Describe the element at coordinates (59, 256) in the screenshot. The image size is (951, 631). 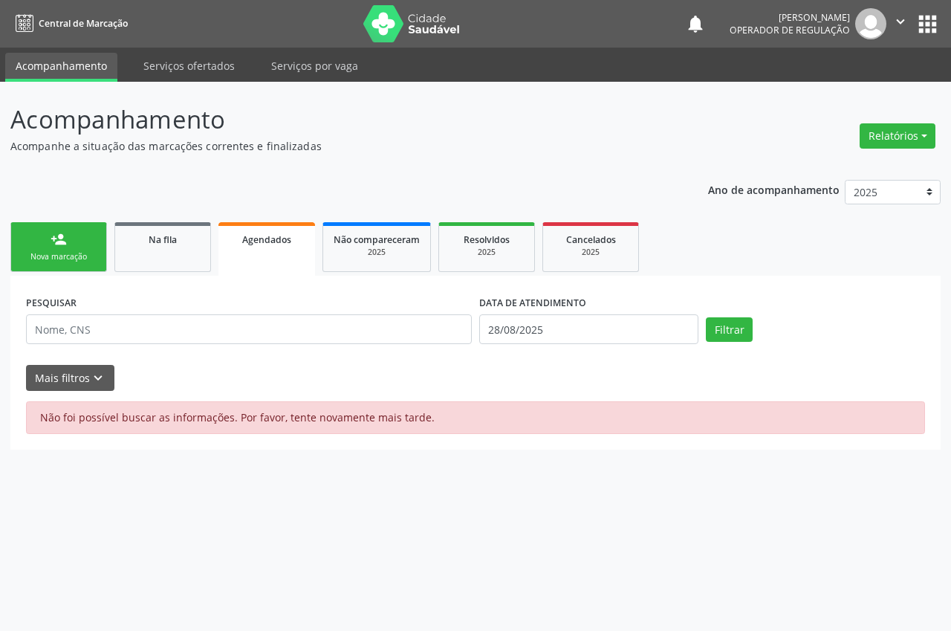
I see `div: Nova marcação` at that location.